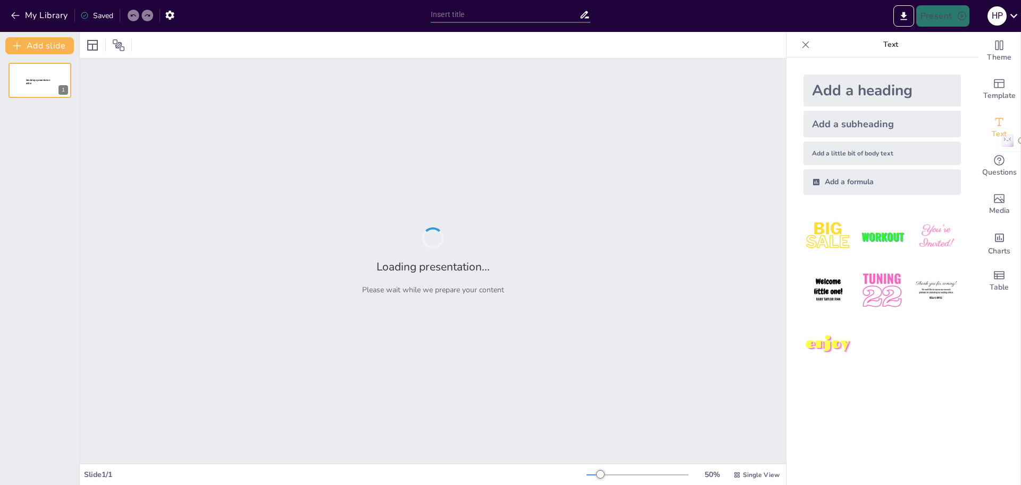 Image resolution: width=1021 pixels, height=485 pixels. Describe the element at coordinates (433, 289) in the screenshot. I see `p: Please wait while we prepare your content` at that location.